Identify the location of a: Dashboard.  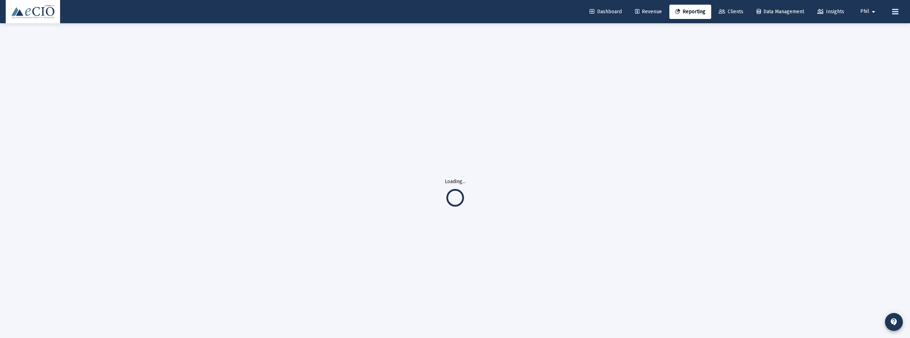
(606, 12).